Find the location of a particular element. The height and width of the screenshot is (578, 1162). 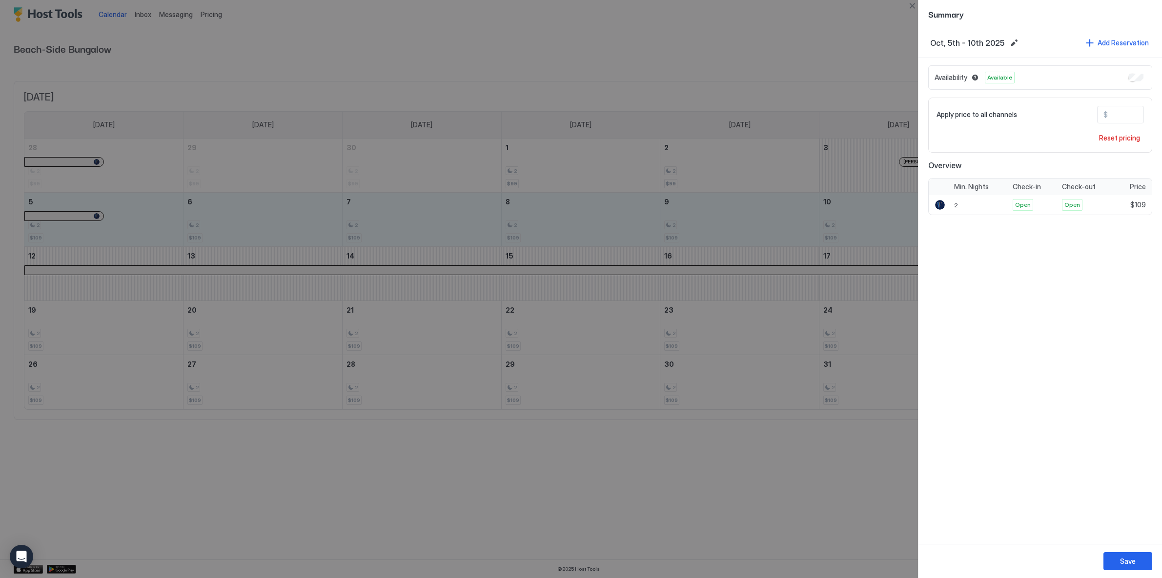

div: Reset pricing is located at coordinates (1120, 138).